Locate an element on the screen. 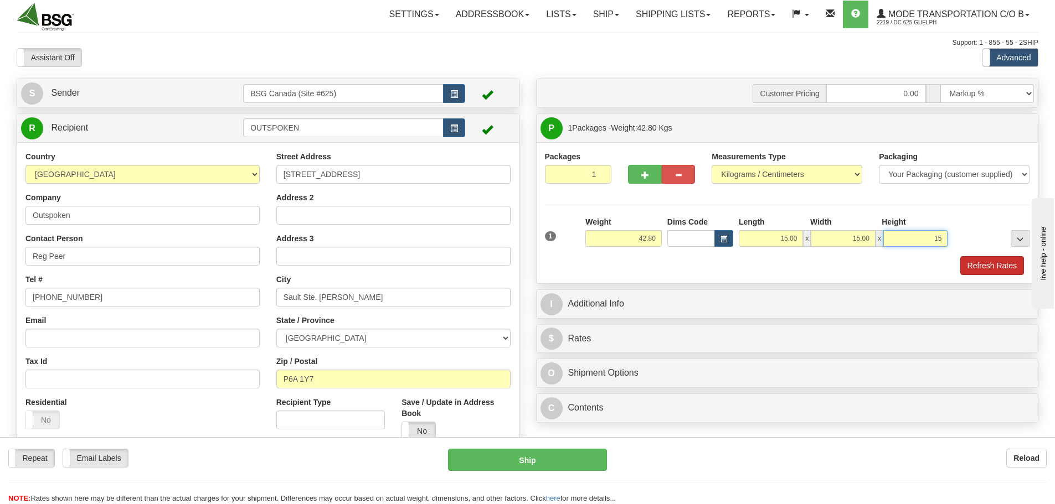  label: Address 3 is located at coordinates (295, 239).